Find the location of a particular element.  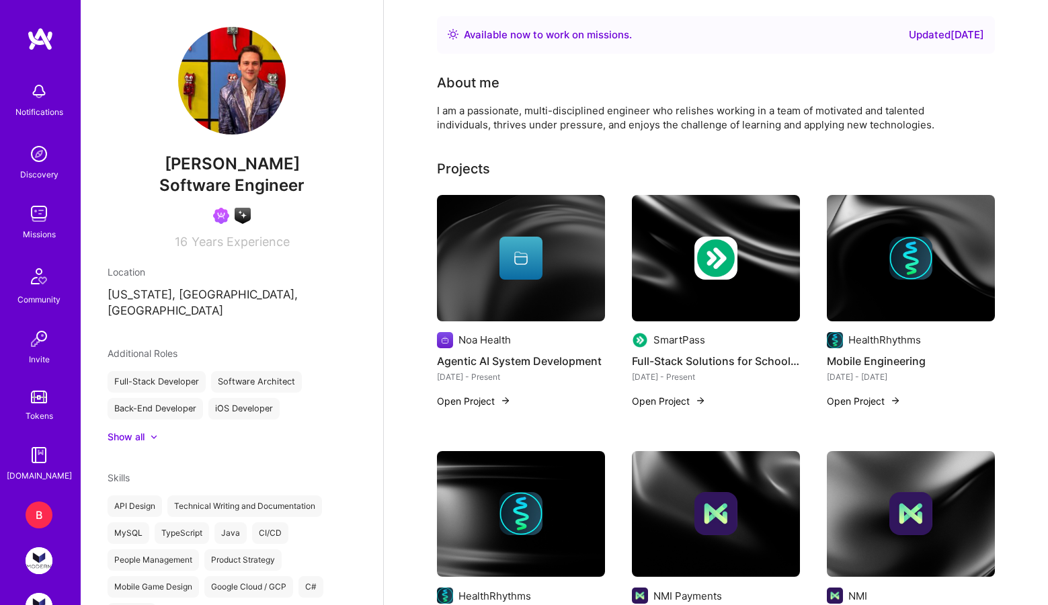

div: Invite is located at coordinates (39, 359).